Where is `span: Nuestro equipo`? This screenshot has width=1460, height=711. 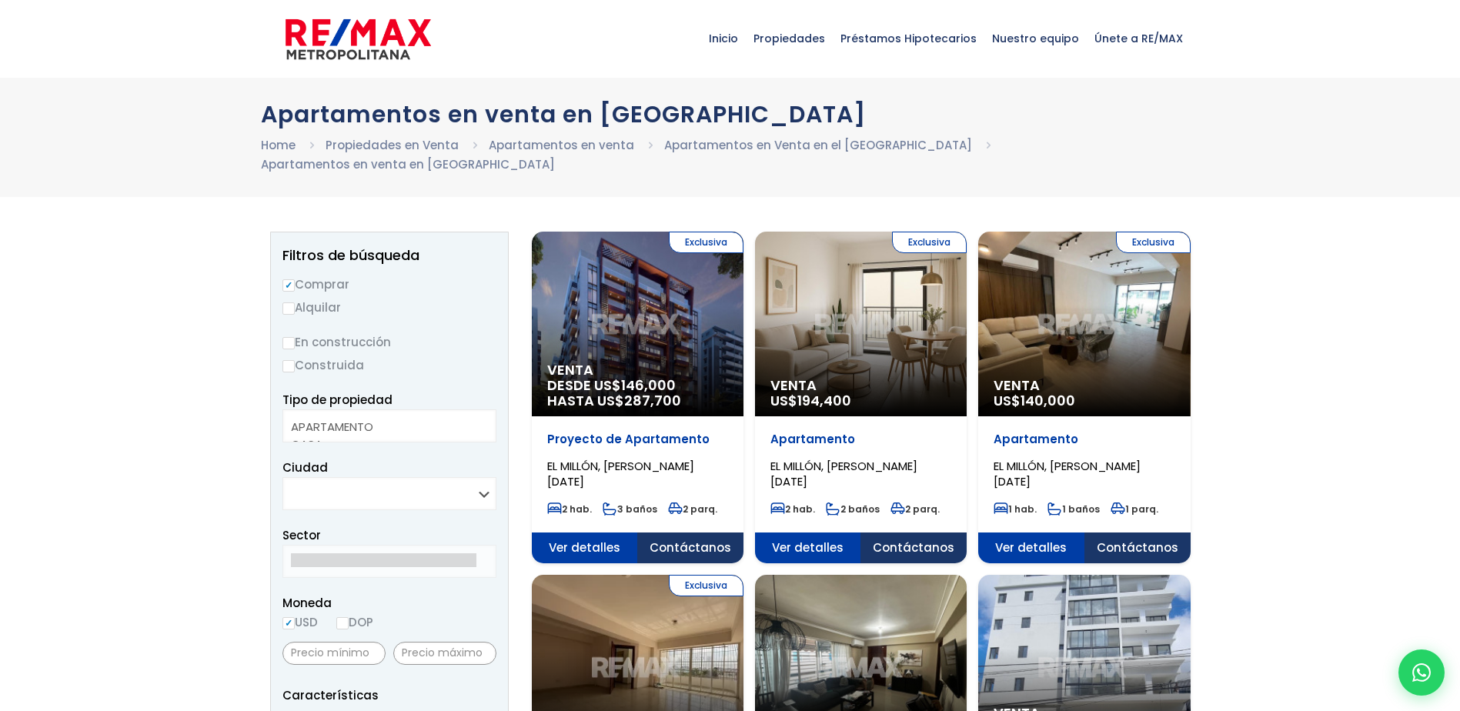
span: Nuestro equipo is located at coordinates (1035, 38).